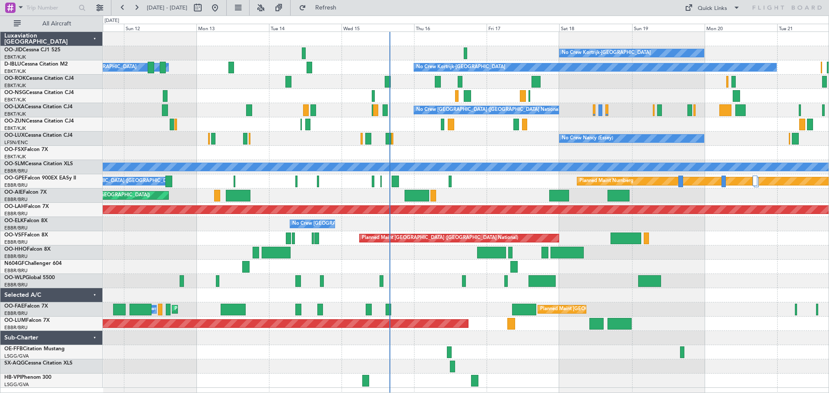 Image resolution: width=829 pixels, height=393 pixels. Describe the element at coordinates (35, 349) in the screenshot. I see `a: OE-FFBCitation Mustang` at that location.